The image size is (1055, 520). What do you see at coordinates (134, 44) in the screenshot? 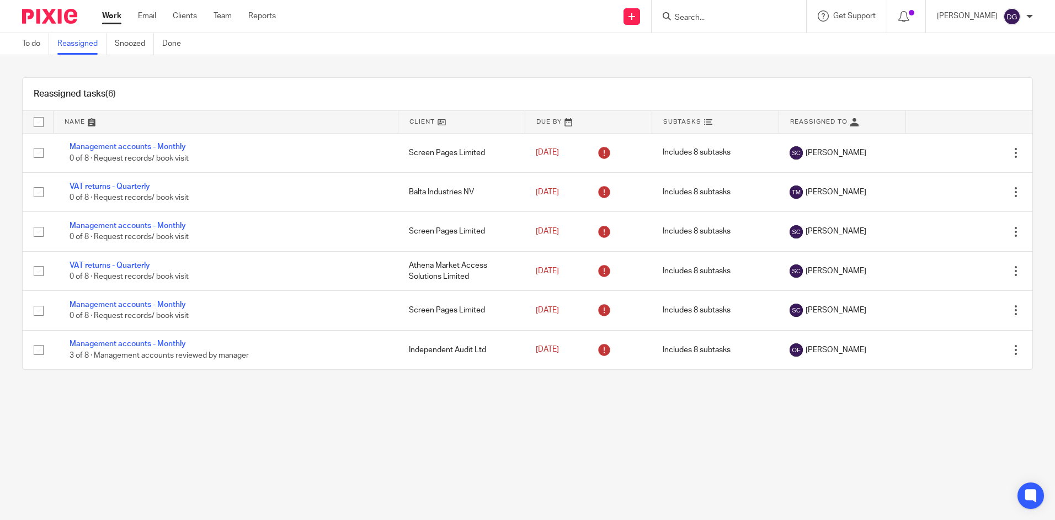
I see `a: Snoozed` at bounding box center [134, 44].